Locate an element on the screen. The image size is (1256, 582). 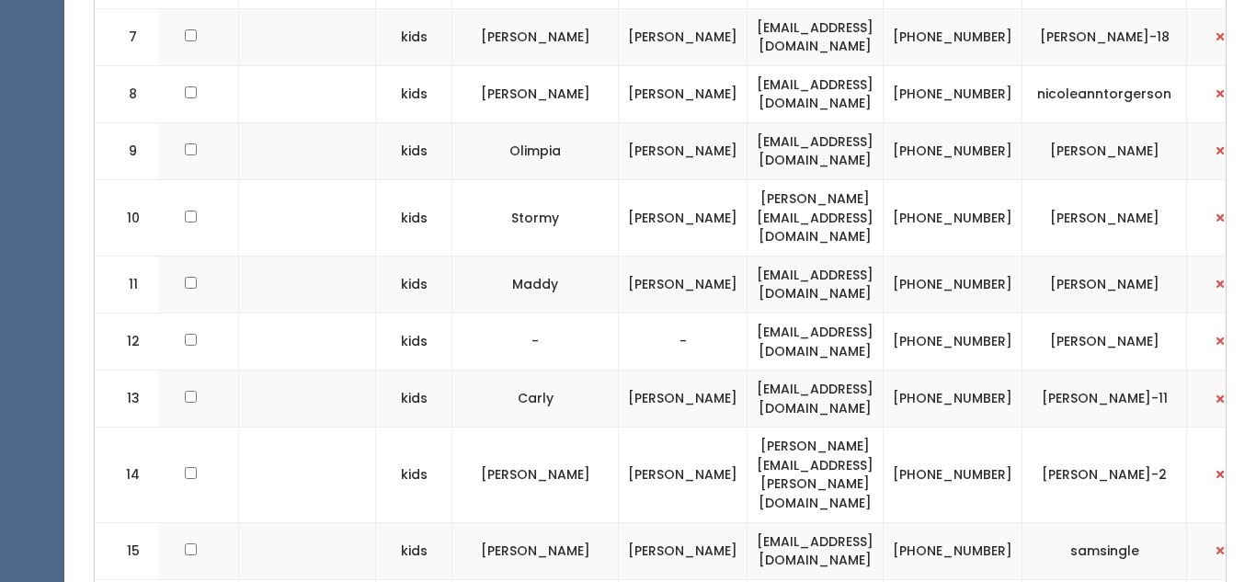
td: Carly is located at coordinates (535, 399).